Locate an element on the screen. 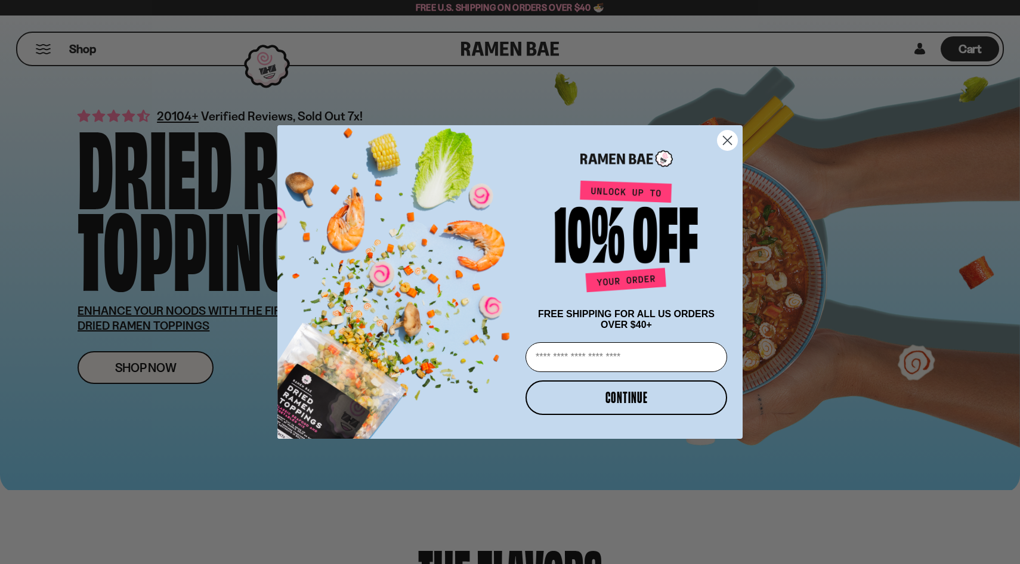  img: Ramen Bae Logo is located at coordinates (626, 159).